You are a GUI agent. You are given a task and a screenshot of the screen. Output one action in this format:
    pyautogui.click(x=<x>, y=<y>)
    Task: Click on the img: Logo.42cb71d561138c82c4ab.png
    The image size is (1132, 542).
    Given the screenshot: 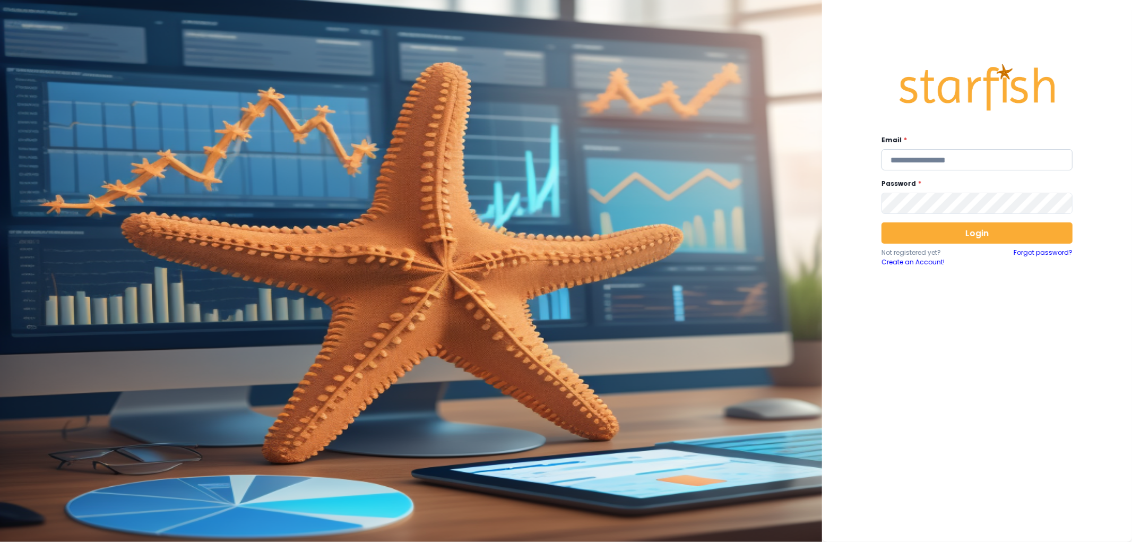 What is the action you would take?
    pyautogui.click(x=977, y=88)
    